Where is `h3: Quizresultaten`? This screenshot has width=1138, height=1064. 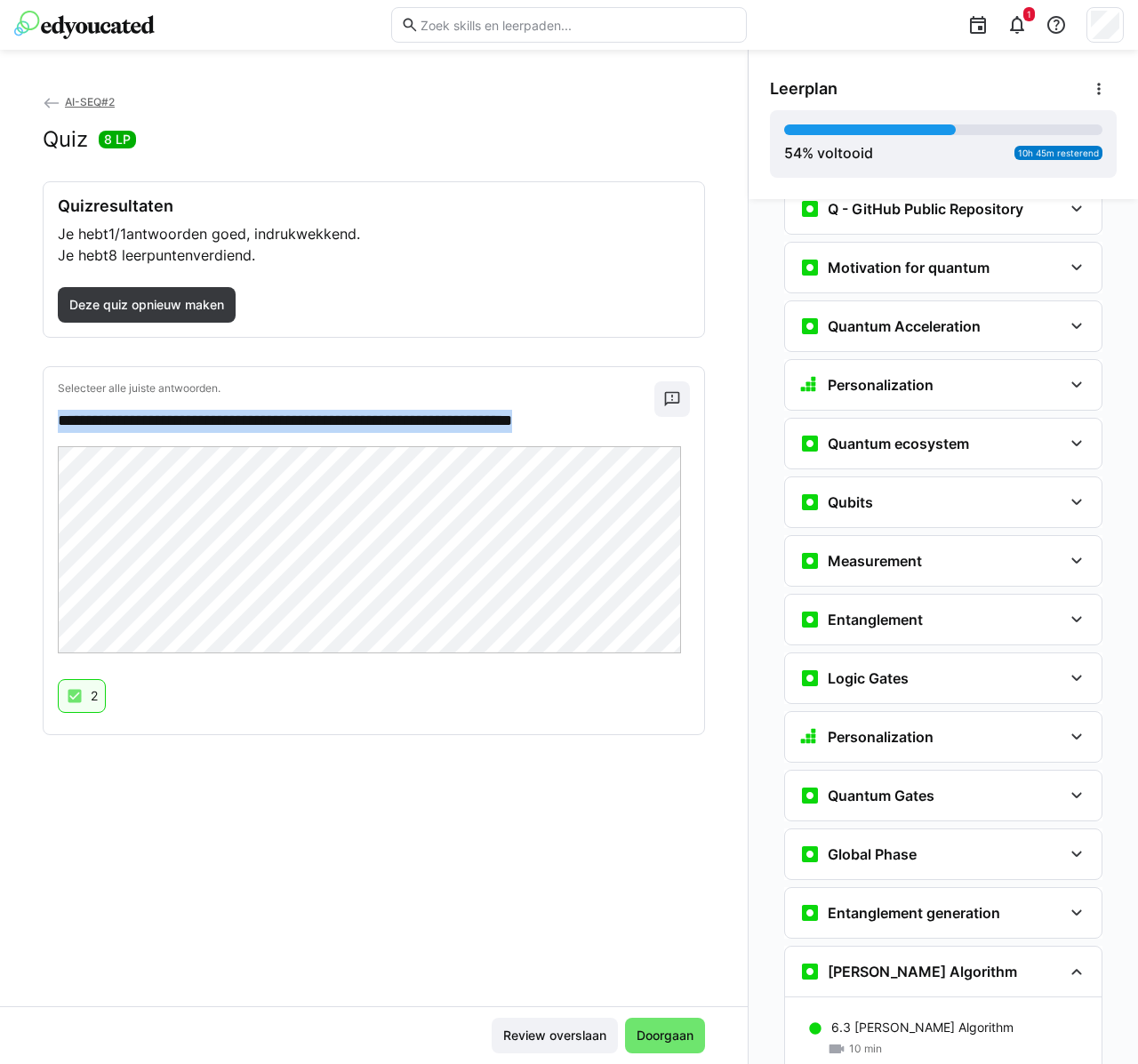
h3: Quizresultaten is located at coordinates (373, 207).